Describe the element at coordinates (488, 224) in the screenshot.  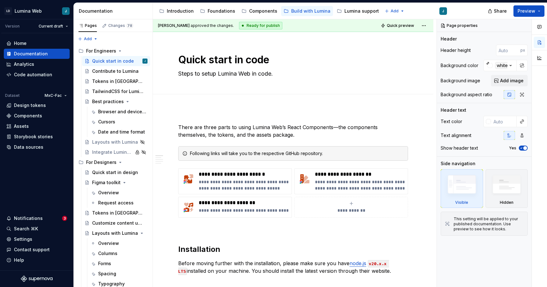
I see `div: This setting will be applied to your published documentation. Use preview to see how it looks.` at that location.